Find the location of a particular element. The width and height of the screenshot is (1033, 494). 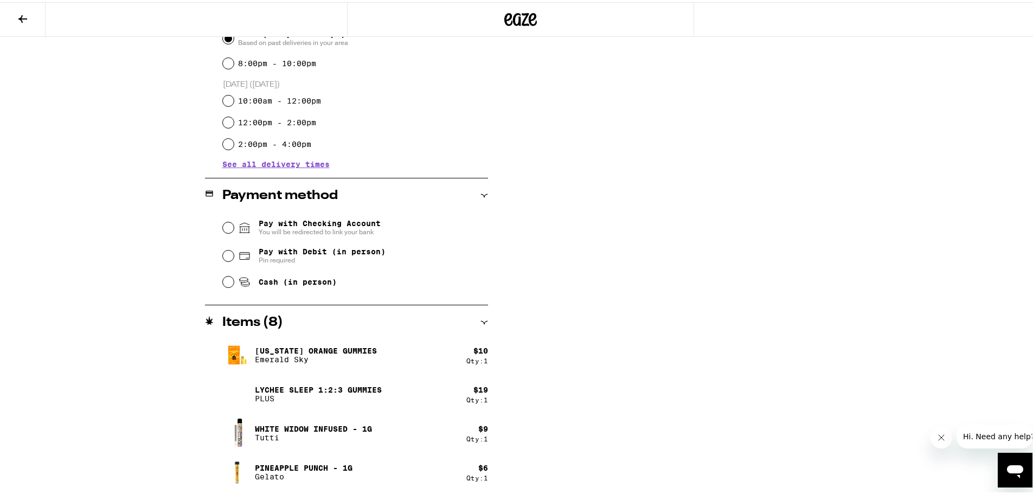

p: Lychee SLEEP 1:2:3 Gummies is located at coordinates (318, 388).